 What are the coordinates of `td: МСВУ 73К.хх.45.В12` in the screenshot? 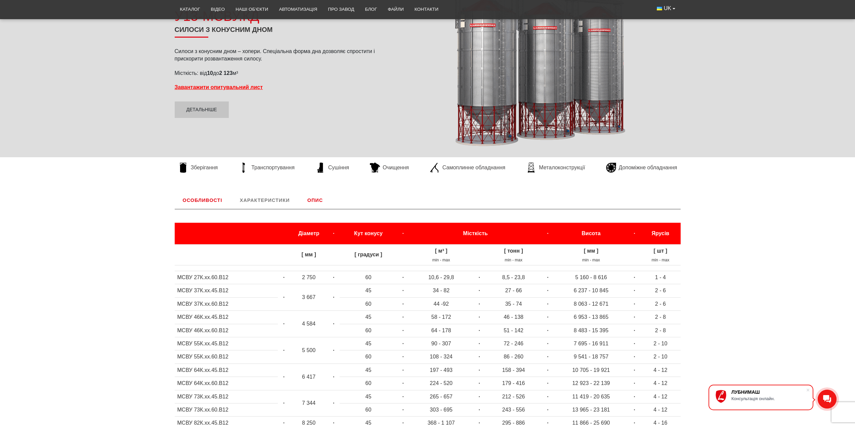 It's located at (226, 396).